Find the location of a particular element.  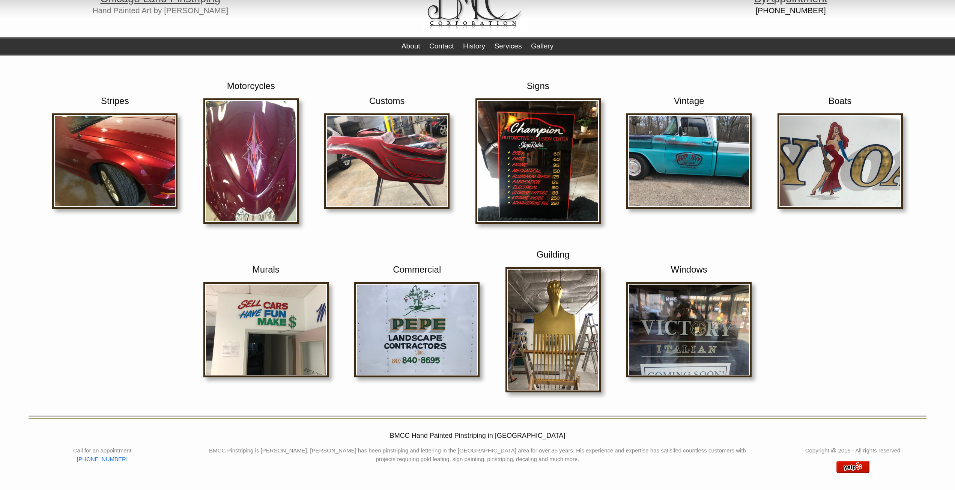

a: Guilding is located at coordinates (553, 254).